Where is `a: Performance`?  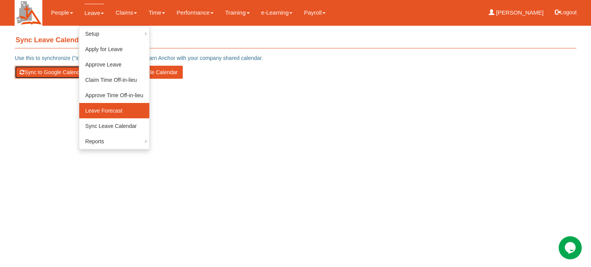
a: Performance is located at coordinates (195, 13).